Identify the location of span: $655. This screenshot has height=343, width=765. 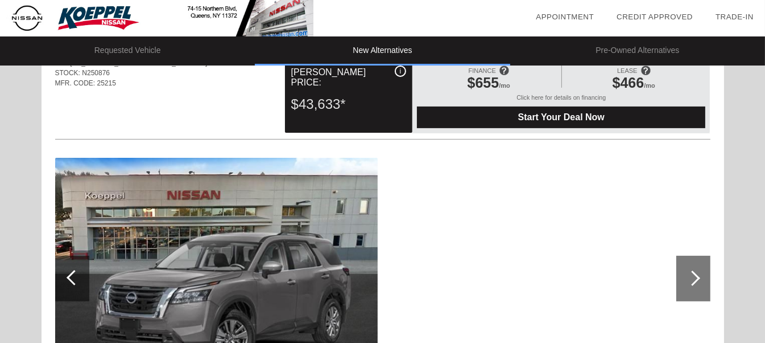
(484, 83).